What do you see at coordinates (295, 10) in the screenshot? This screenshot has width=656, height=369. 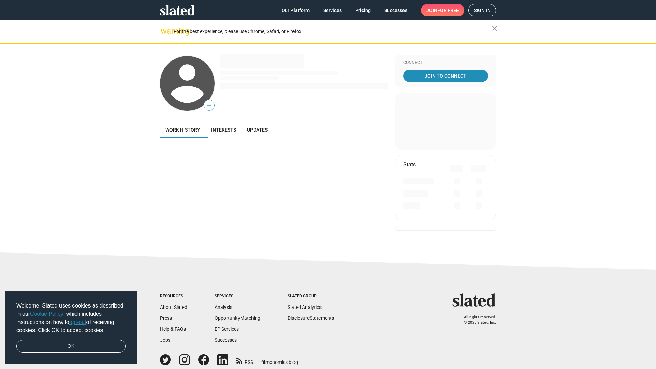 I see `a: Our Platform` at bounding box center [295, 10].